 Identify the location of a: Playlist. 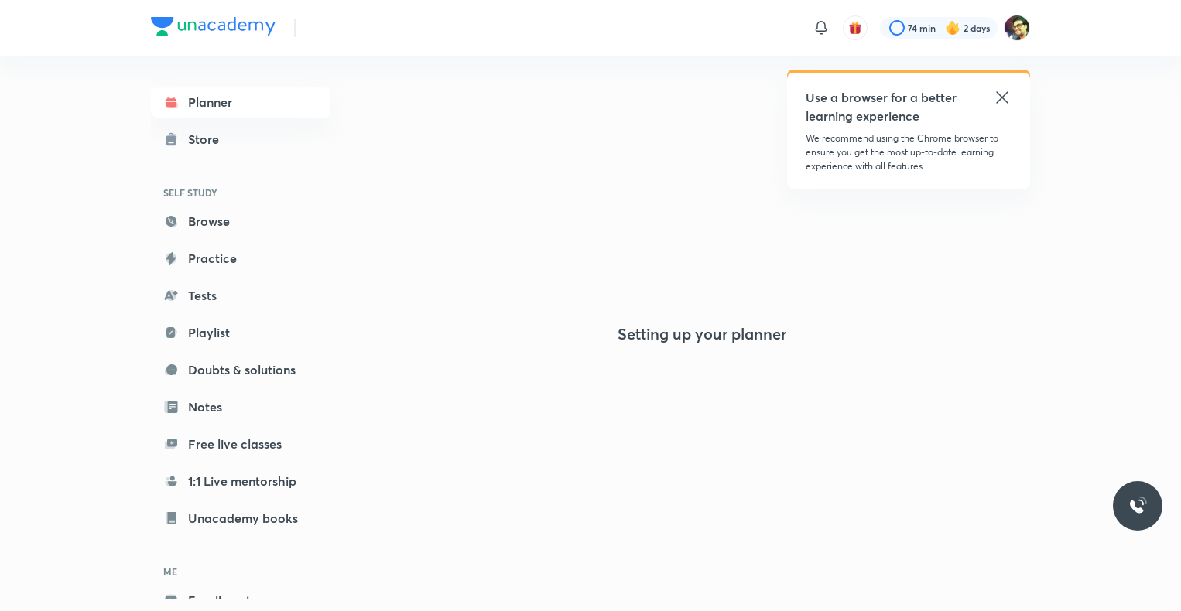
(241, 333).